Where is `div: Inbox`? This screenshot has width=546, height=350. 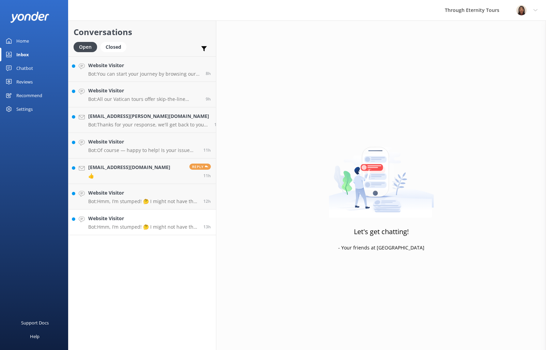 div: Inbox is located at coordinates (22, 55).